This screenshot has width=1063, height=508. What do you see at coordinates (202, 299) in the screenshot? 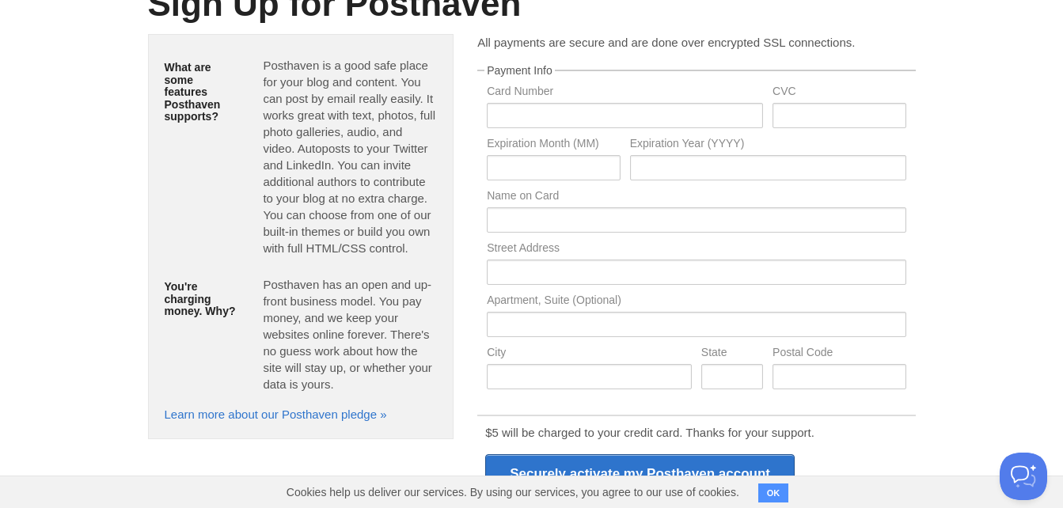
I see `h5: You're charging money. Why?` at bounding box center [202, 299].